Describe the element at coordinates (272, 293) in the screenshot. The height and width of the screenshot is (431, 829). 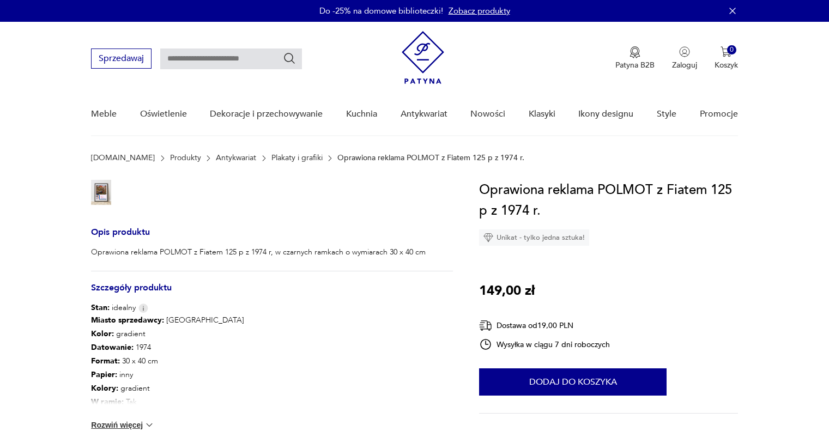
I see `h3: Szczegóły produktu` at that location.